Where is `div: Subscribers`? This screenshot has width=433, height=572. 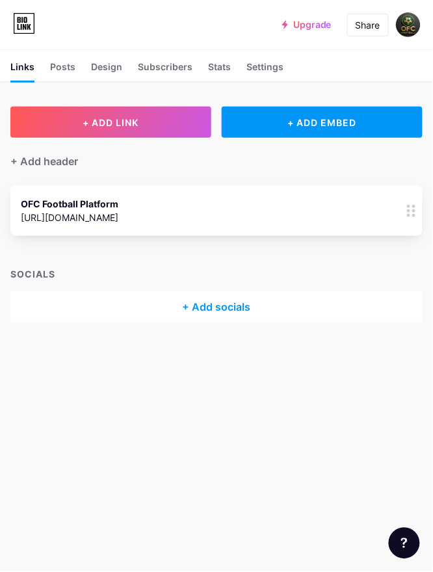 div: Subscribers is located at coordinates (165, 70).